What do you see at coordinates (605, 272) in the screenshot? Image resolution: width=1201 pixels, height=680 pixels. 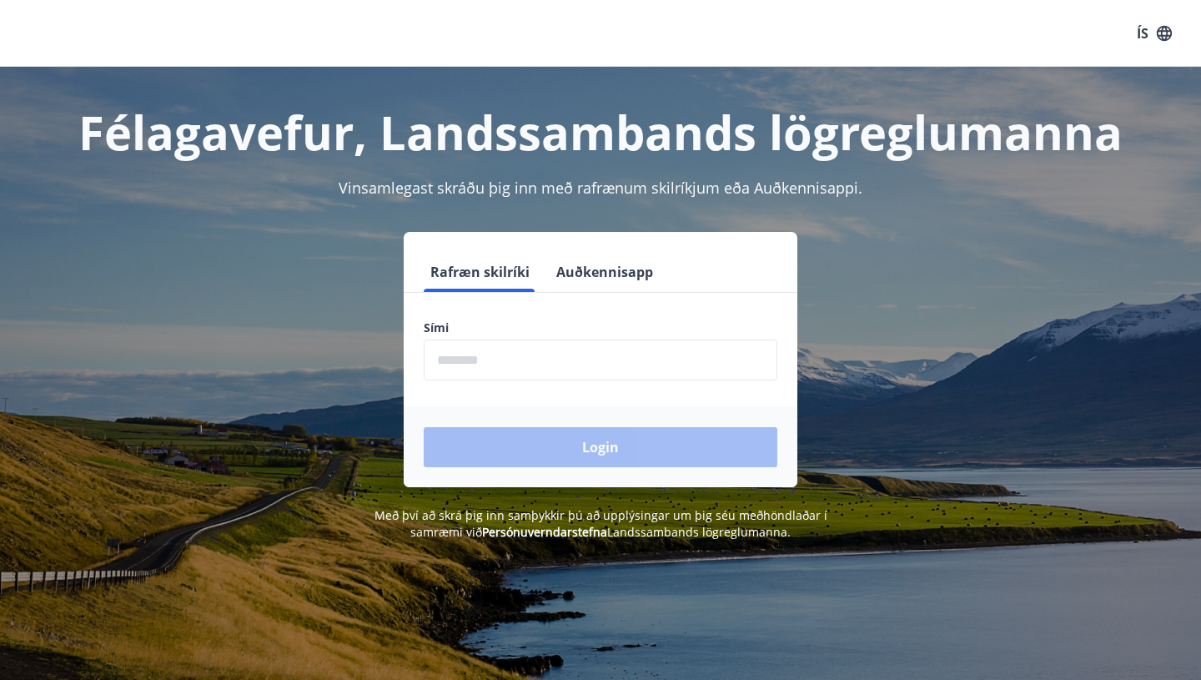 I see `button: Auðkennisapp` at bounding box center [605, 272].